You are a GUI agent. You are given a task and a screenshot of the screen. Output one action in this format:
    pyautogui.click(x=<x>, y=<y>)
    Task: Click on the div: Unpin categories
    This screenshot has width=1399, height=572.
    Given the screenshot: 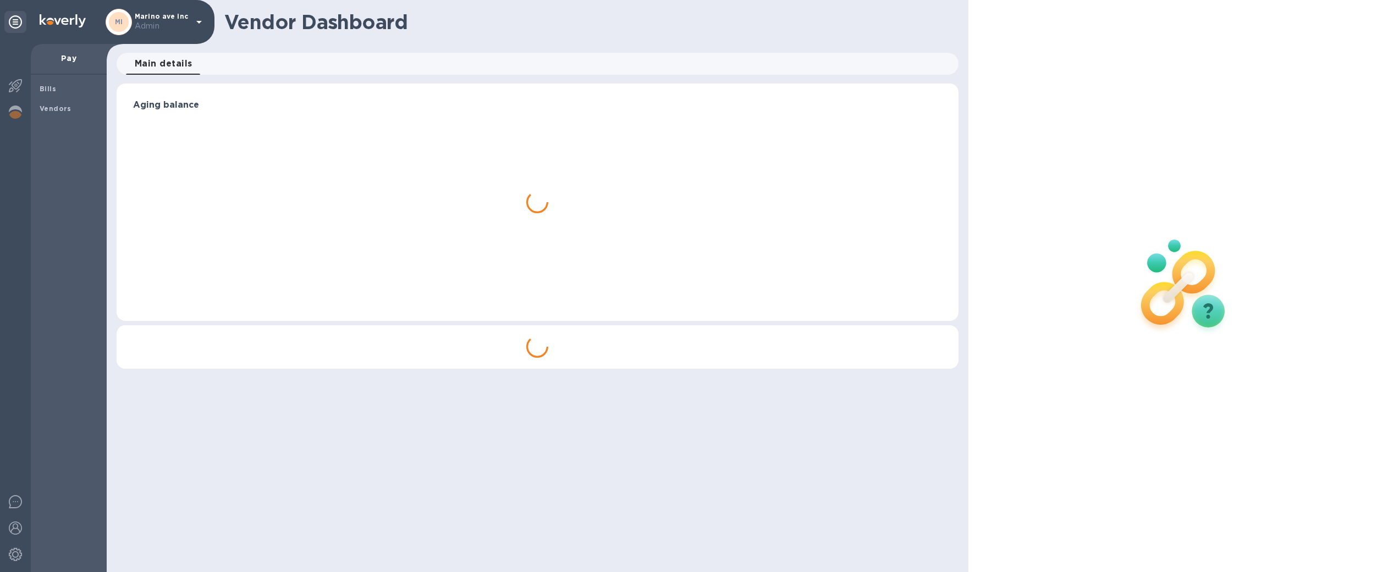 What is the action you would take?
    pyautogui.click(x=15, y=22)
    